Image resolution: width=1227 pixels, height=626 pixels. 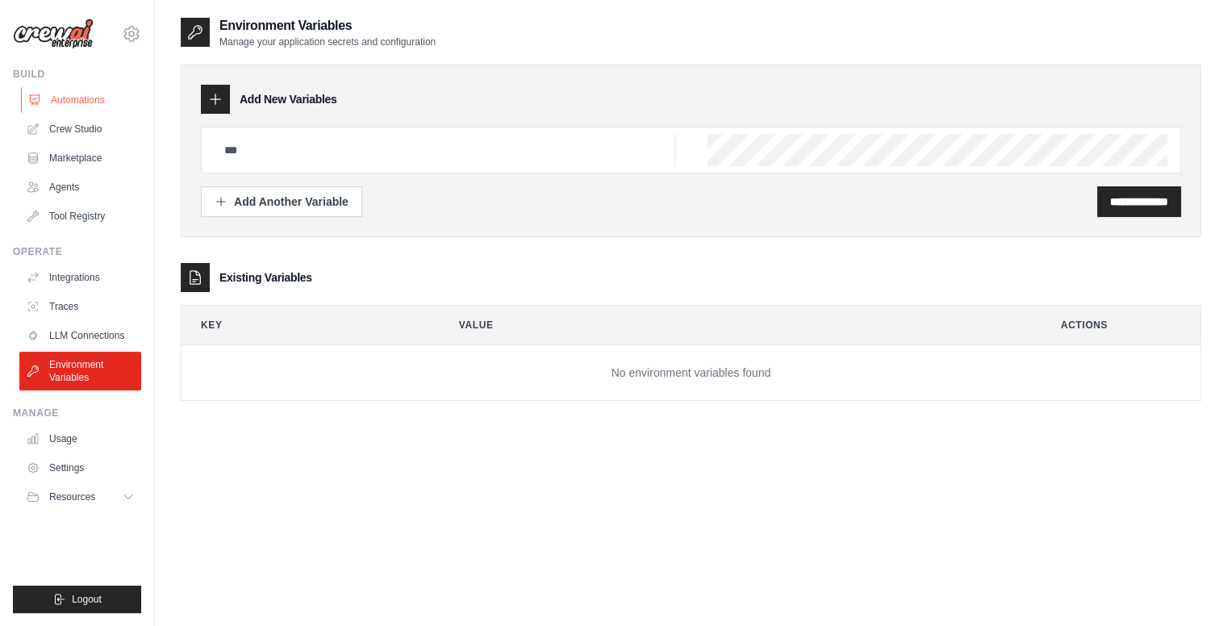 What do you see at coordinates (327, 42) in the screenshot?
I see `p: Manage your application secrets and configuration` at bounding box center [327, 42].